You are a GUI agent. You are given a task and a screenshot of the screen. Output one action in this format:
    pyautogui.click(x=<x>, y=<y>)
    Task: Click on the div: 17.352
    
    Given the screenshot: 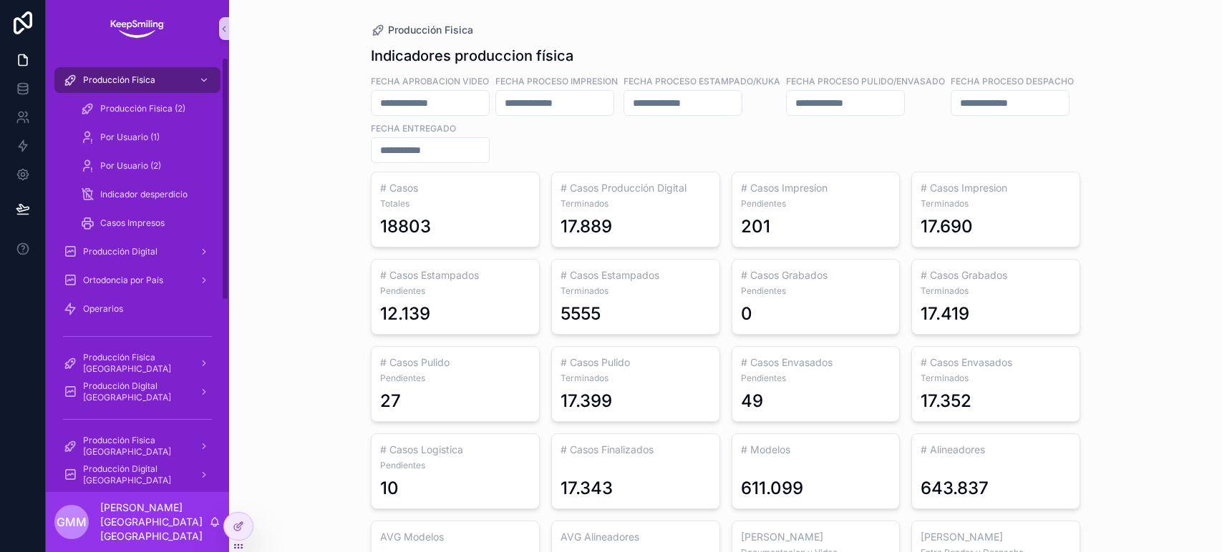 What is the action you would take?
    pyautogui.click(x=945, y=401)
    